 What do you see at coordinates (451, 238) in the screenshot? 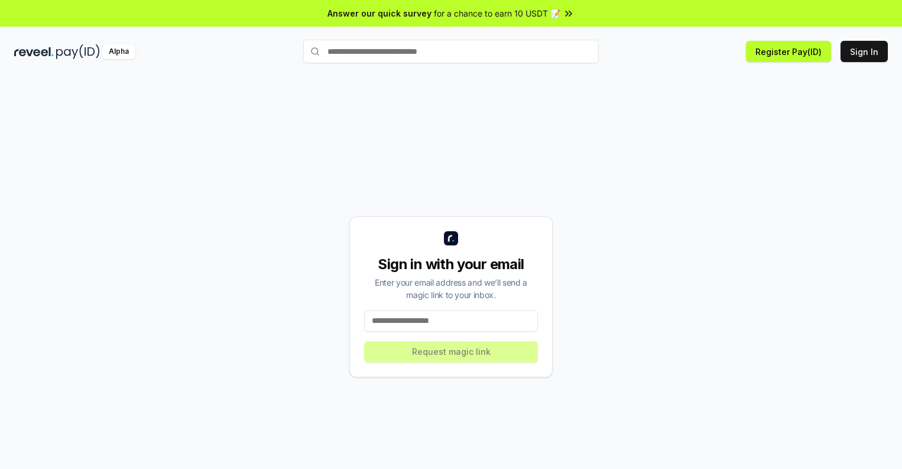
I see `img: logo_small` at bounding box center [451, 238].